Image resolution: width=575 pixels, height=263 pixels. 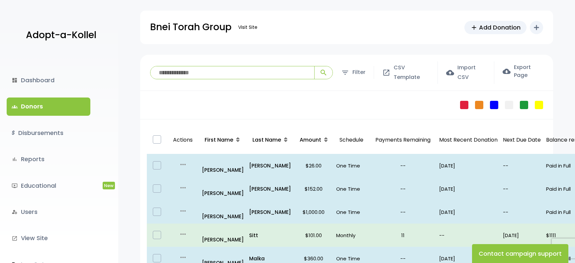 I want to click on span: First Name, so click(x=219, y=140).